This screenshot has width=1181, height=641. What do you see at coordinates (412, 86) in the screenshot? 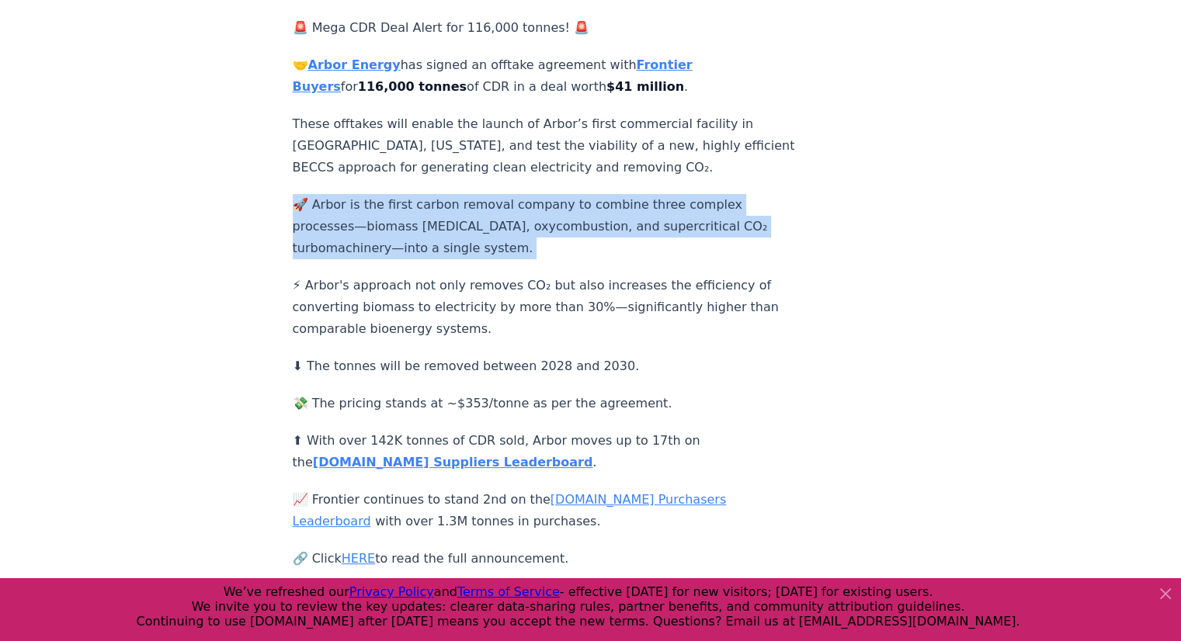
I see `strong: 116,000 tonnes` at bounding box center [412, 86].